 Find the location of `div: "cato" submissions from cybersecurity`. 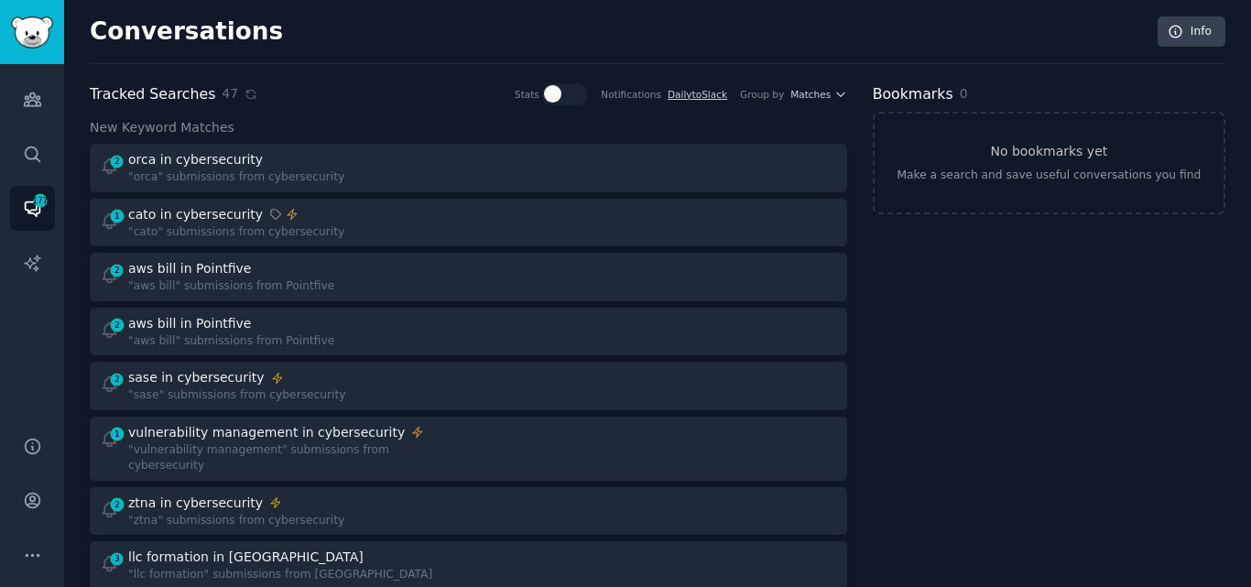

div: "cato" submissions from cybersecurity is located at coordinates (236, 233).